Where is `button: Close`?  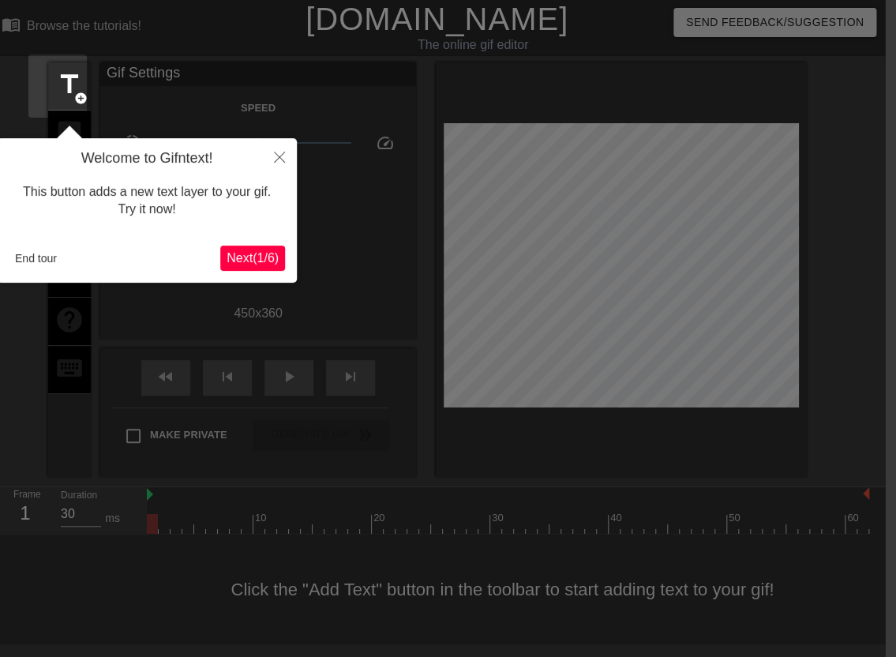 button: Close is located at coordinates (279, 156).